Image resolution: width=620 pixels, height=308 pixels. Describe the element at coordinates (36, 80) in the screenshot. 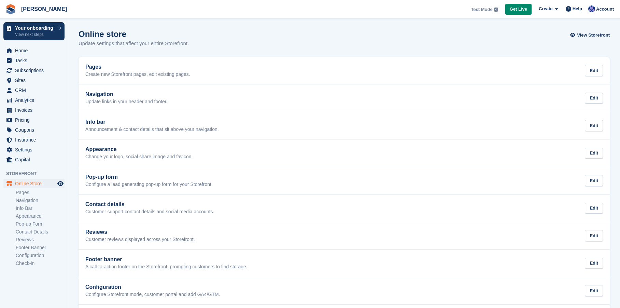

I see `span: Sites` at that location.